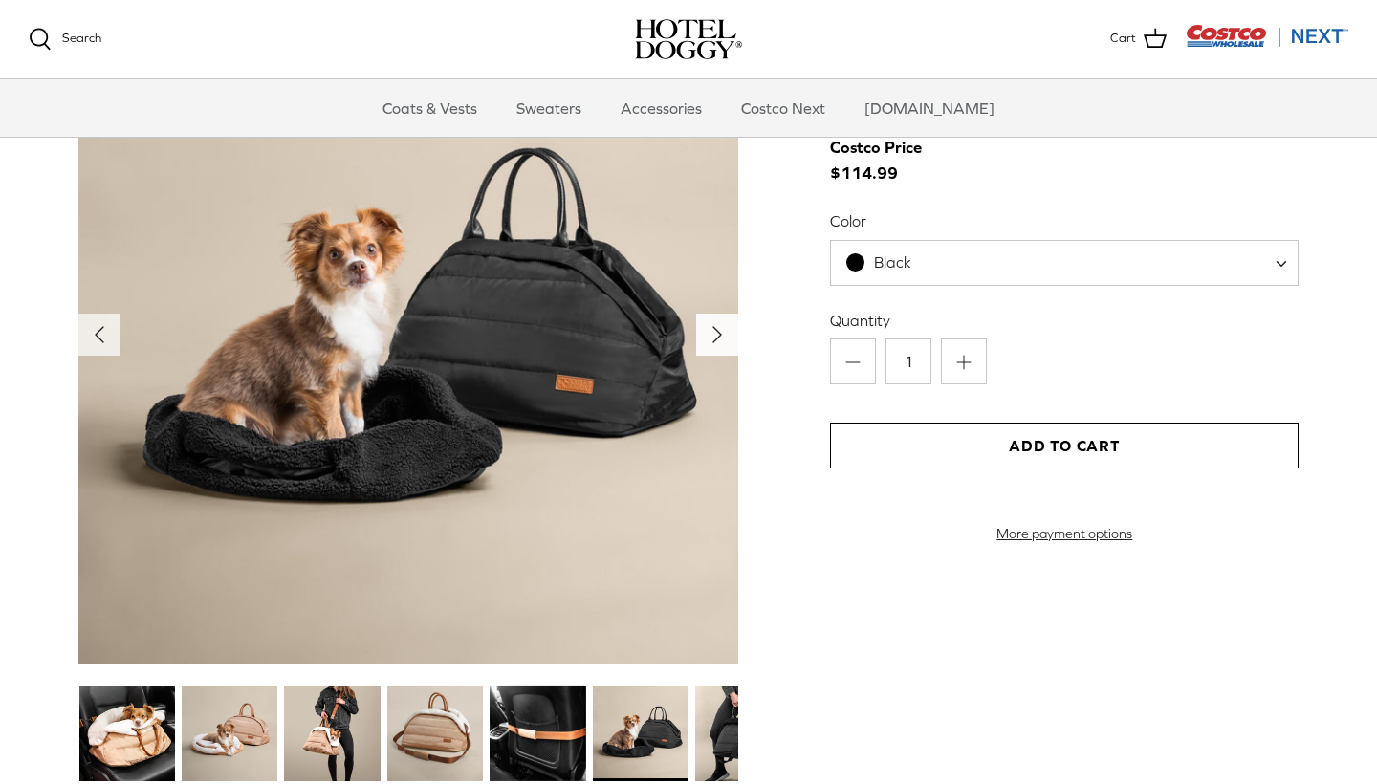 Image resolution: width=1377 pixels, height=784 pixels. What do you see at coordinates (99, 335) in the screenshot?
I see `button: Previous` at bounding box center [99, 335].